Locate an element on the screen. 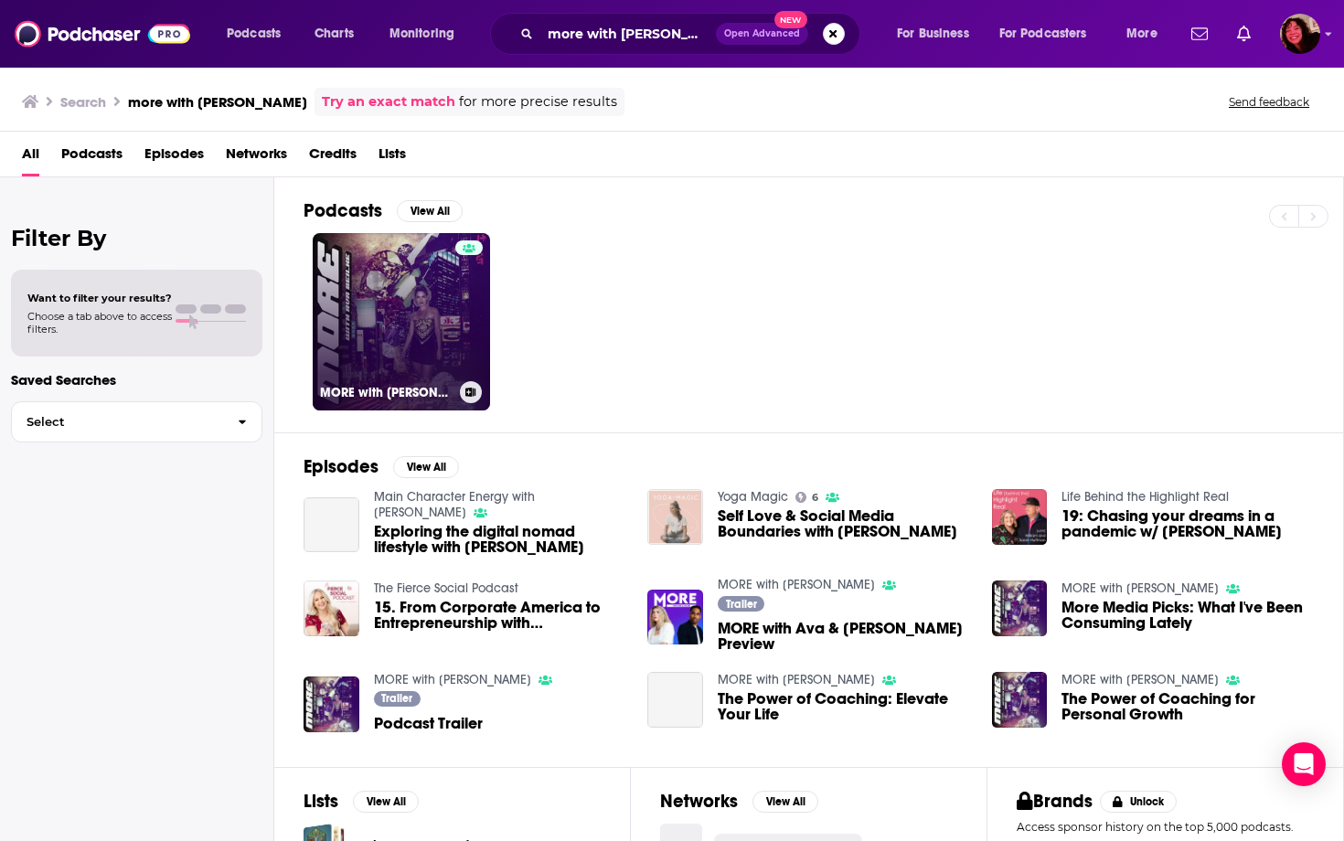 Image resolution: width=1344 pixels, height=841 pixels. span: All is located at coordinates (30, 157).